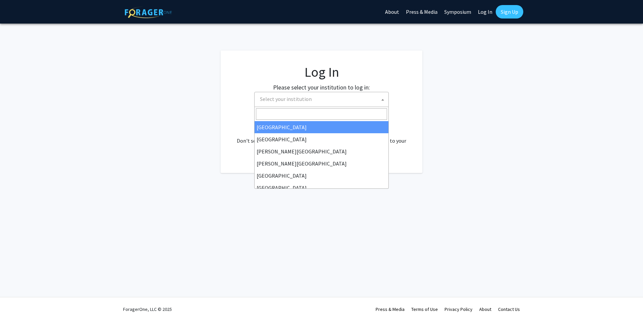 The width and height of the screenshot is (643, 321). Describe the element at coordinates (147, 309) in the screenshot. I see `div: ForagerOne, LLC © 2025` at that location.